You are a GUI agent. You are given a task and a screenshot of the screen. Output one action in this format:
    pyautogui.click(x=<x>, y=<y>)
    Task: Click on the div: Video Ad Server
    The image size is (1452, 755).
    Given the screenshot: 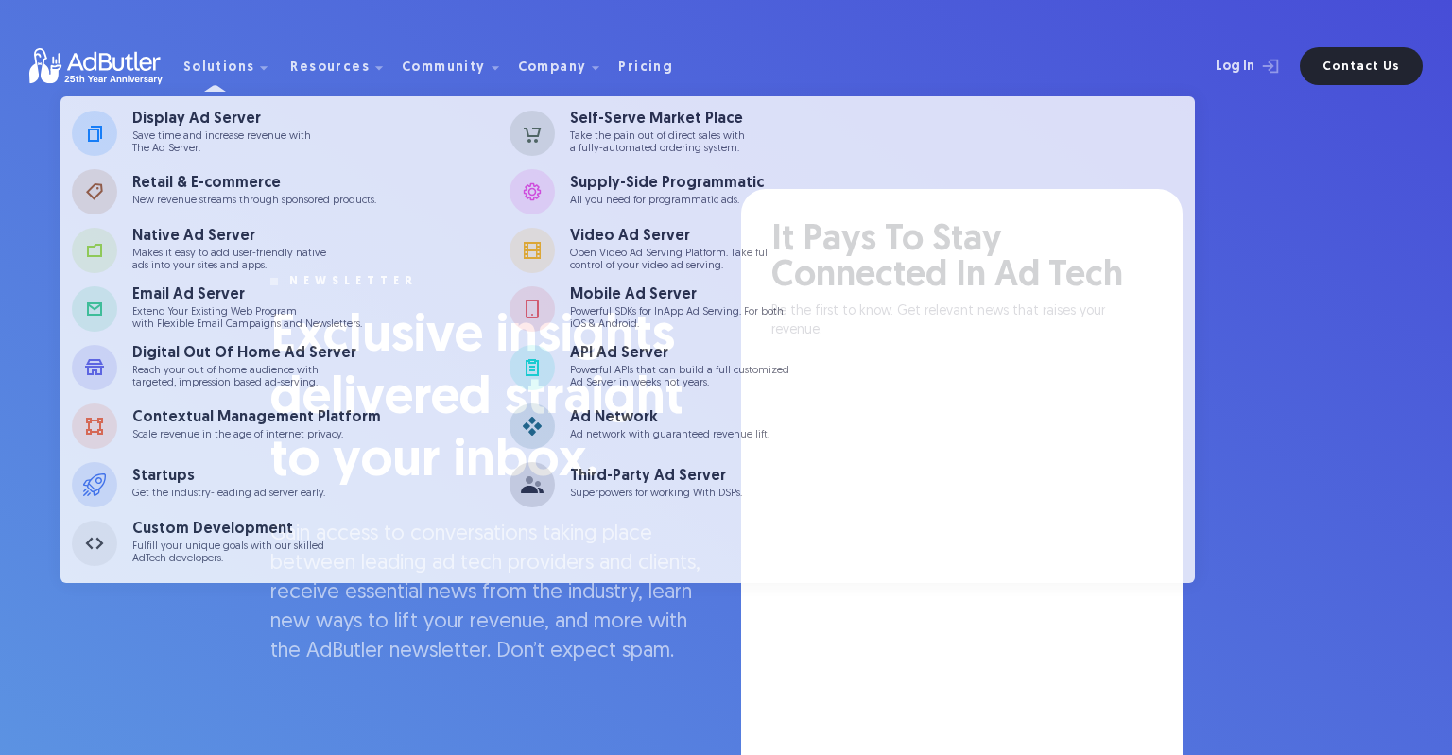 What is the action you would take?
    pyautogui.click(x=670, y=236)
    